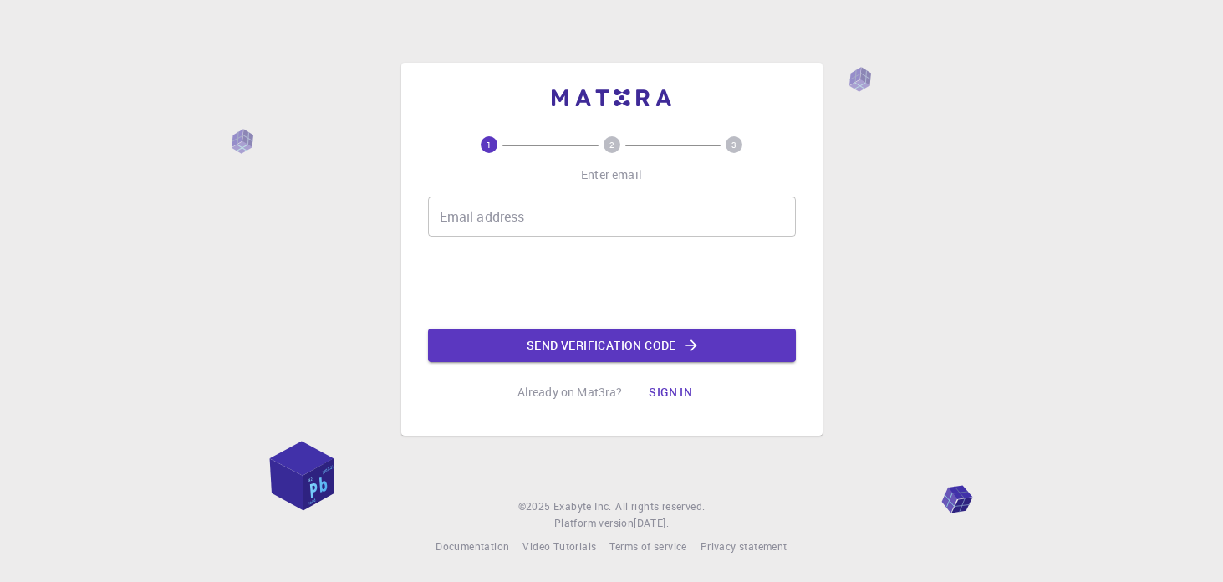 This screenshot has height=582, width=1223. I want to click on a: Video Tutorials, so click(559, 547).